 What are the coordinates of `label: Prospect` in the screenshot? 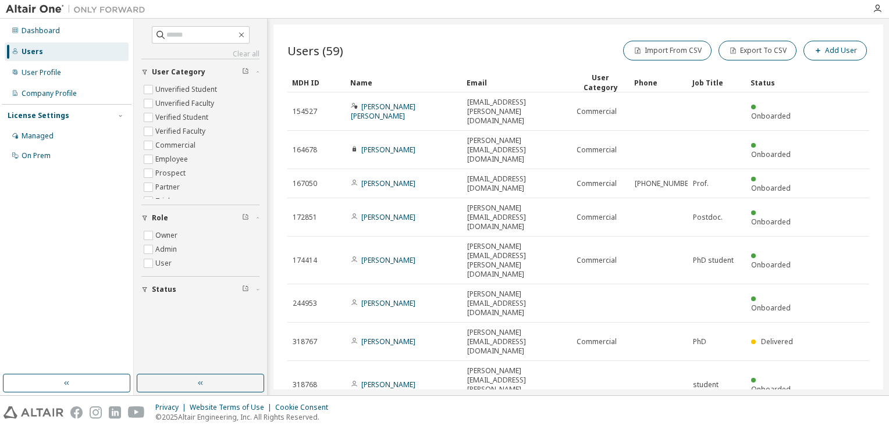 It's located at (172, 173).